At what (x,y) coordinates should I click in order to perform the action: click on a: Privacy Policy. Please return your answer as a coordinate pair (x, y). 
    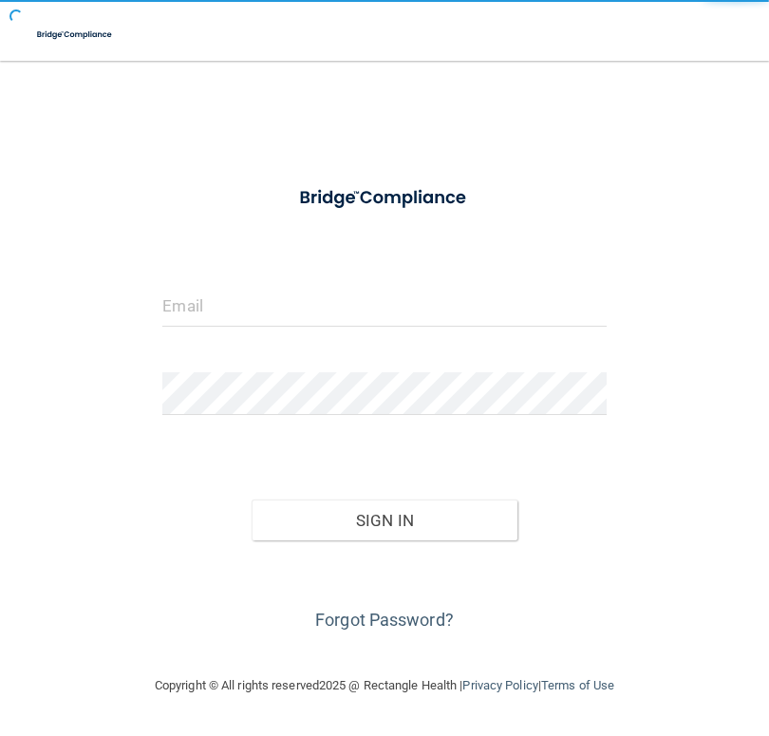
    Looking at the image, I should click on (499, 684).